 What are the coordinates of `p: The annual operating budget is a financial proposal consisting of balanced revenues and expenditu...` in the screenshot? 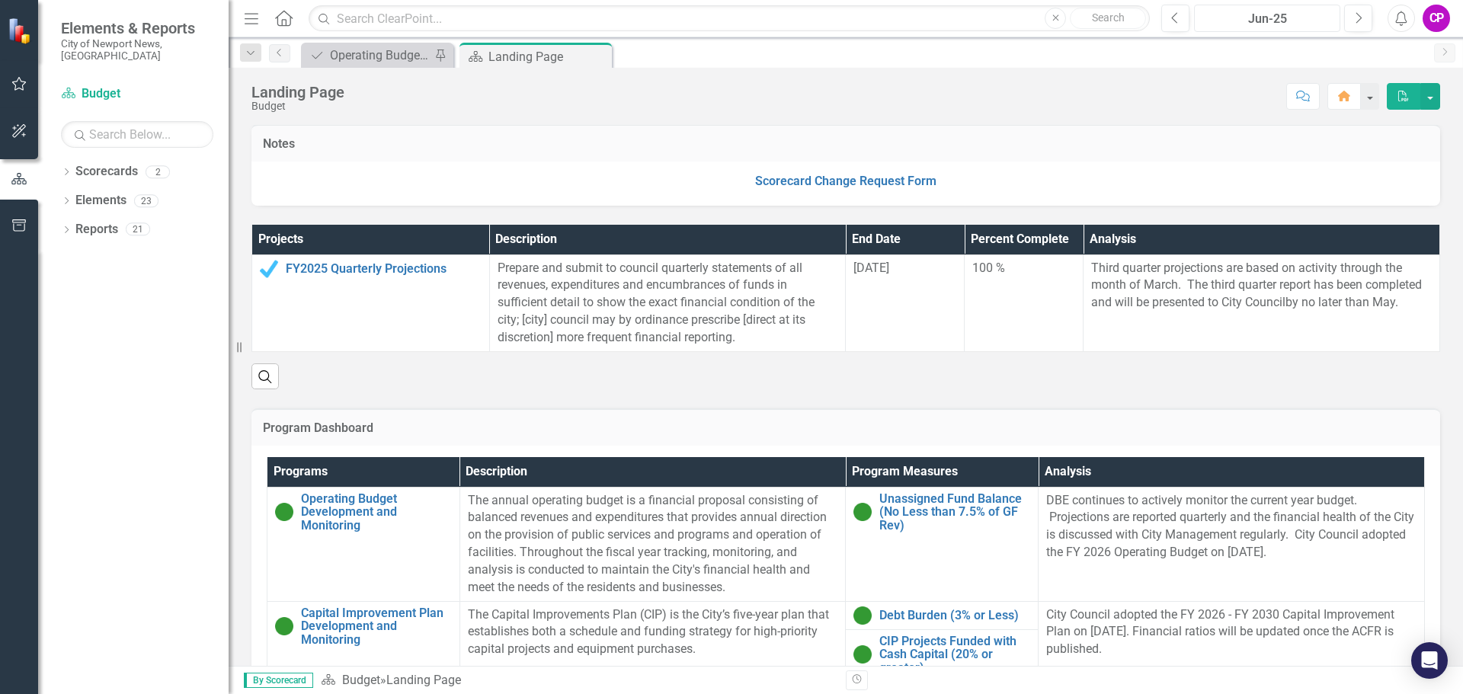 It's located at (653, 544).